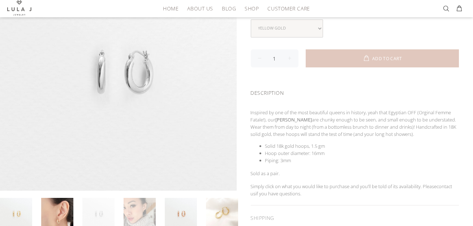 The image size is (473, 226). I want to click on li: Piping: 3mm, so click(362, 161).